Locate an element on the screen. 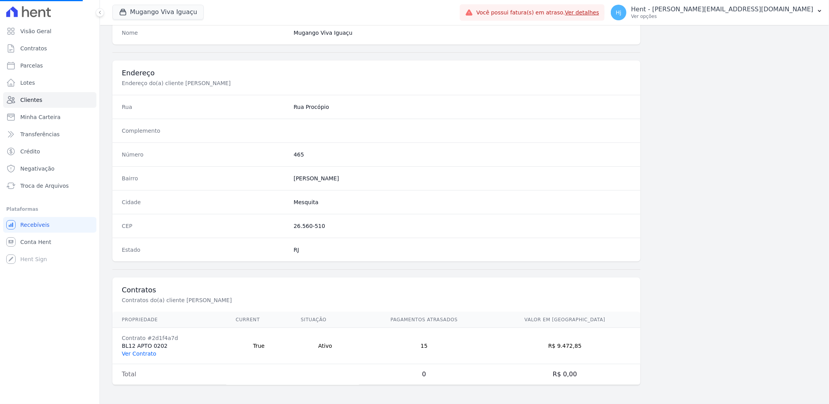 The height and width of the screenshot is (404, 829). th: Situação is located at coordinates (325, 320).